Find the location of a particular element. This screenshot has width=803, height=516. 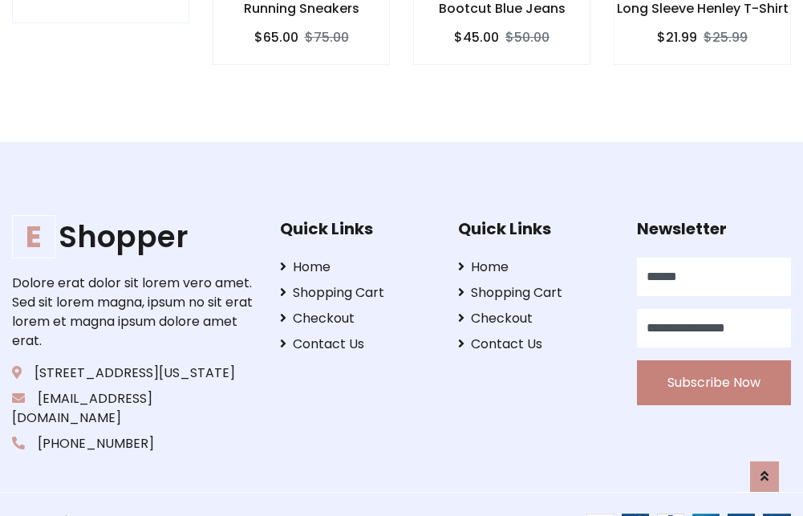

h5: Newsletter is located at coordinates (714, 229).